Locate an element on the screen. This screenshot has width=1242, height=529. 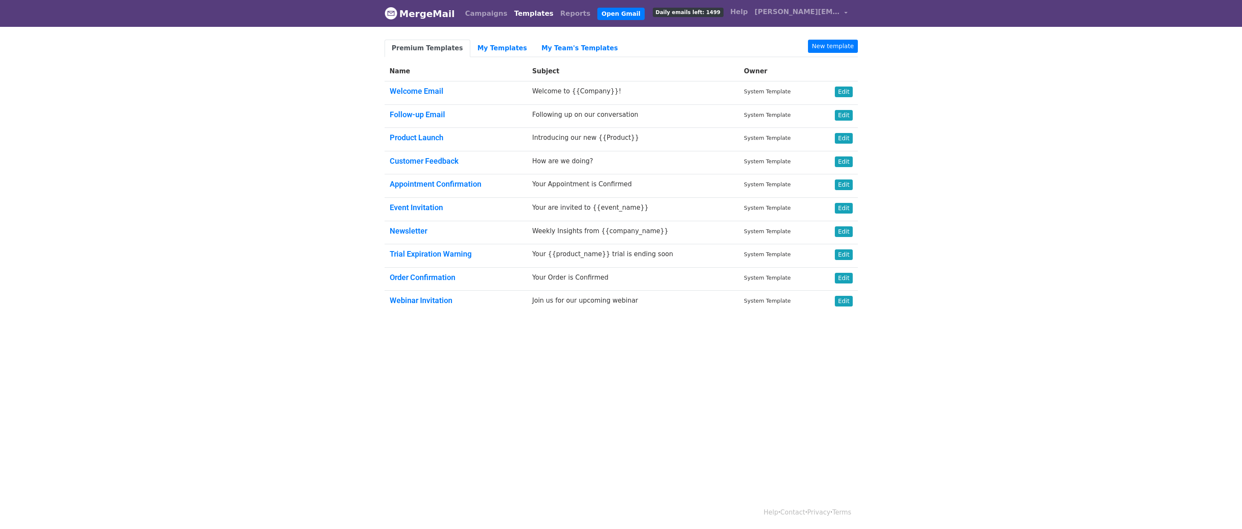
td: Your Appointment is Confirmed is located at coordinates (633, 186).